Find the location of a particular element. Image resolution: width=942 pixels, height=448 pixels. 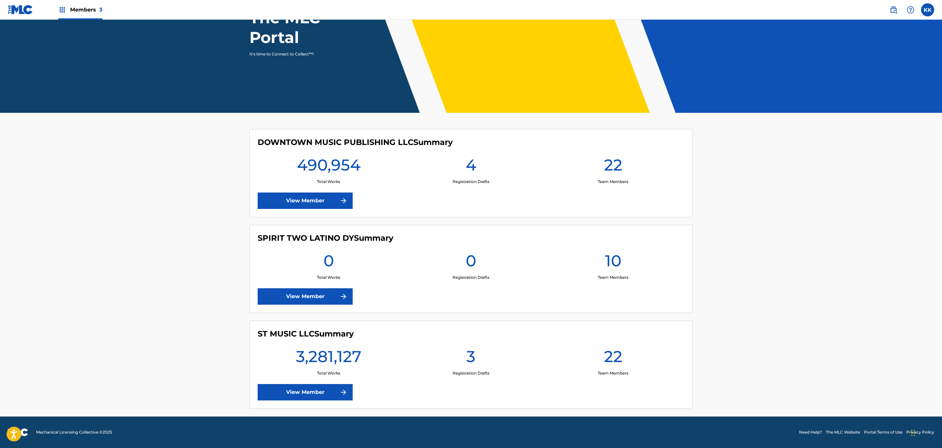

span: 3 is located at coordinates (101, 10).